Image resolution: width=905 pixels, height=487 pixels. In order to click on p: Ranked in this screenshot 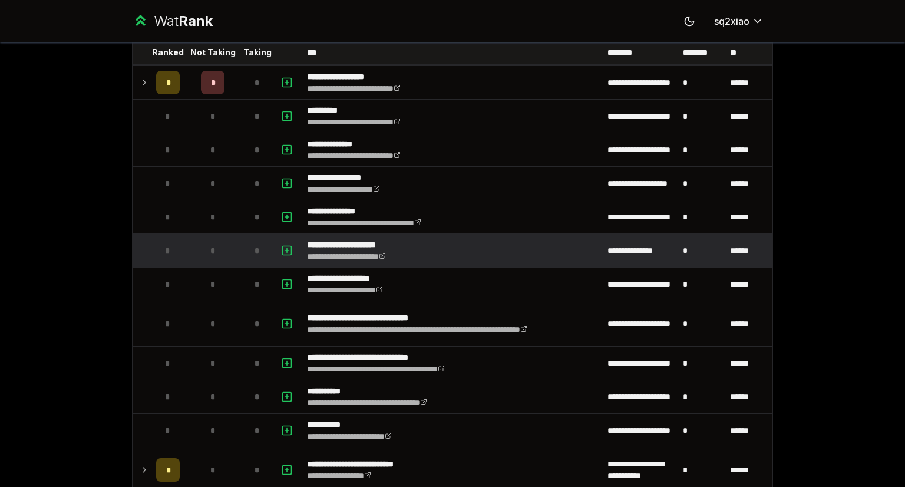, I will do `click(168, 52)`.